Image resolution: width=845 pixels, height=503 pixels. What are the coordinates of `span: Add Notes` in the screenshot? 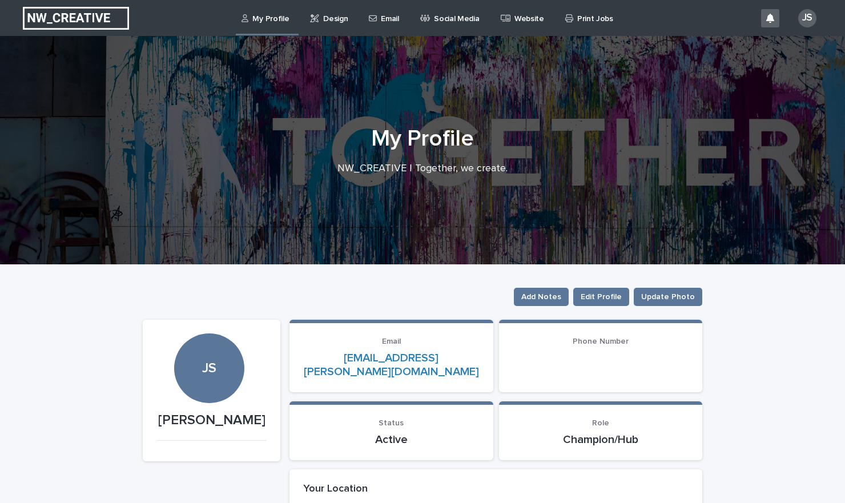 It's located at (541, 297).